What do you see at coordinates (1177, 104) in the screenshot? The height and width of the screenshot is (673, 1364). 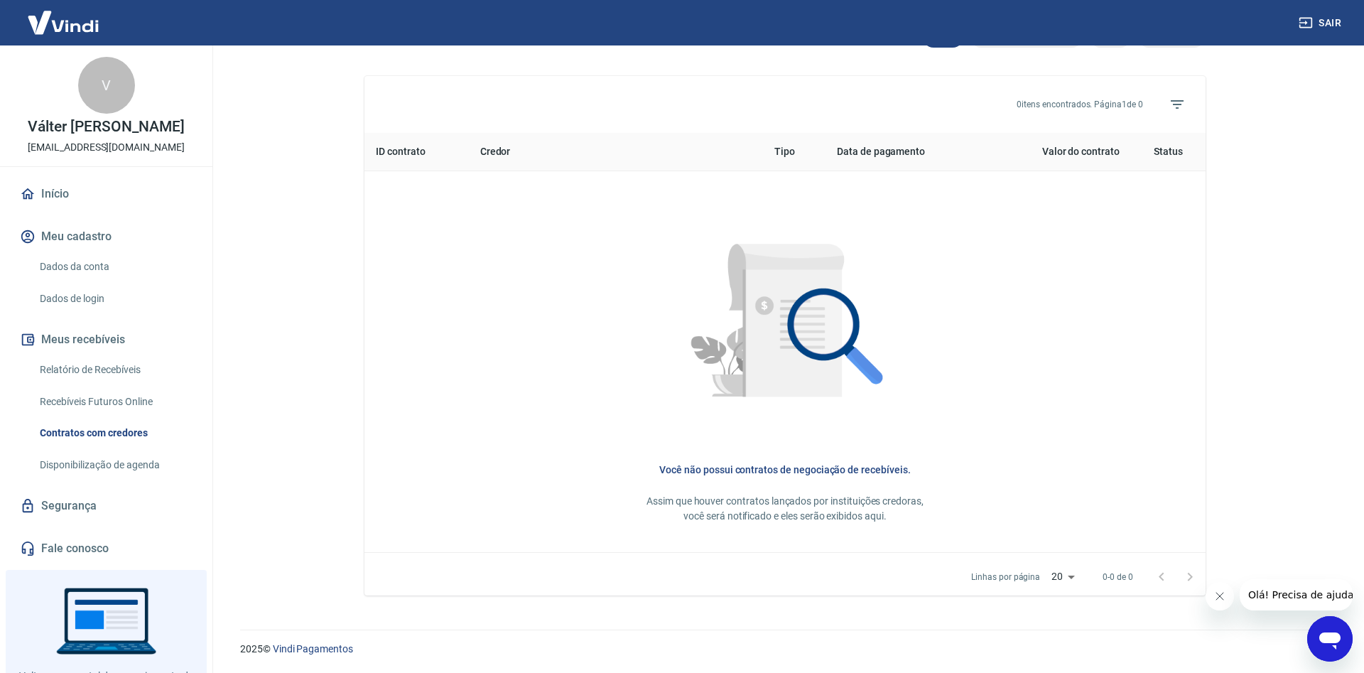 I see `span: Filtros` at bounding box center [1177, 104].